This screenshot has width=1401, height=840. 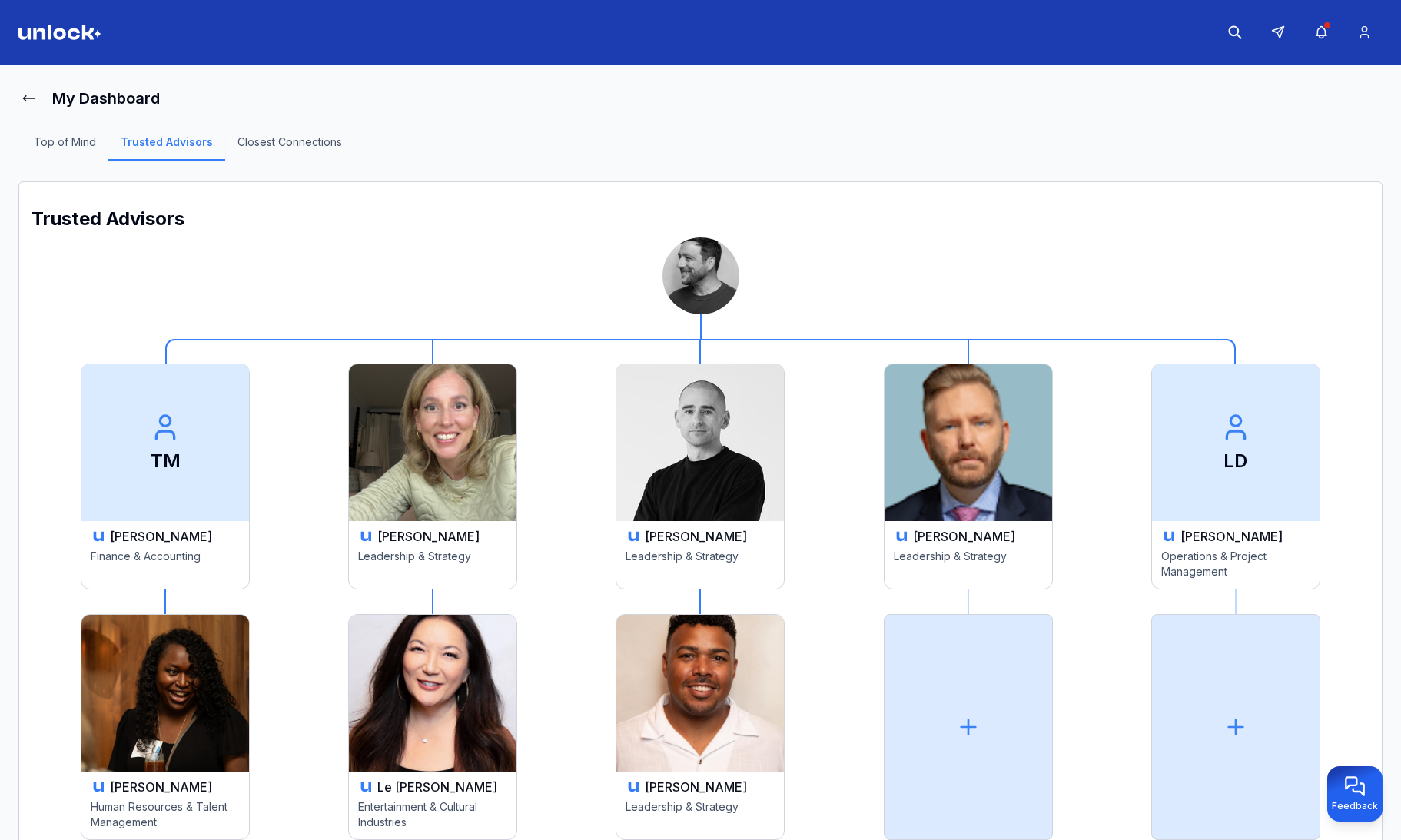 I want to click on img: Kellen Roland, so click(x=700, y=443).